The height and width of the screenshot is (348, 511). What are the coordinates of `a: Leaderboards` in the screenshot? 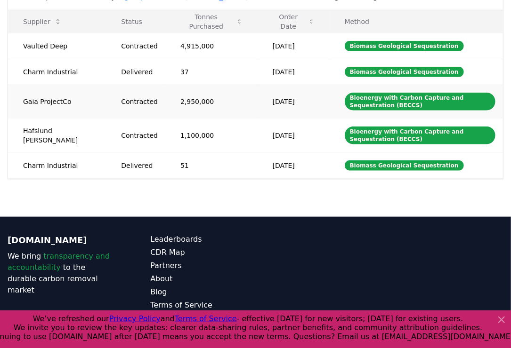 It's located at (202, 240).